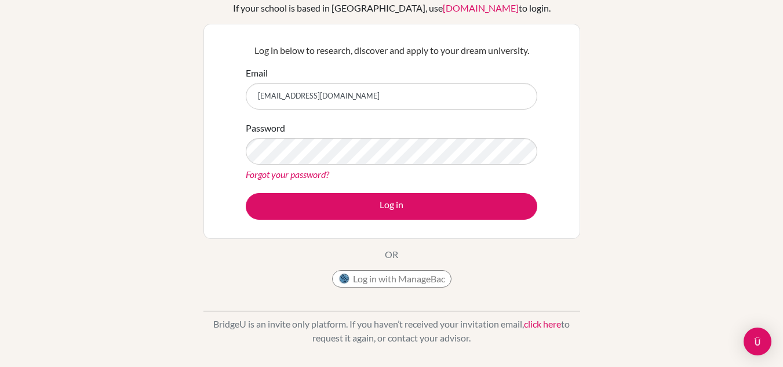  What do you see at coordinates (391, 50) in the screenshot?
I see `p: Log in below to research, discover and apply to your dream university.` at bounding box center [391, 50].